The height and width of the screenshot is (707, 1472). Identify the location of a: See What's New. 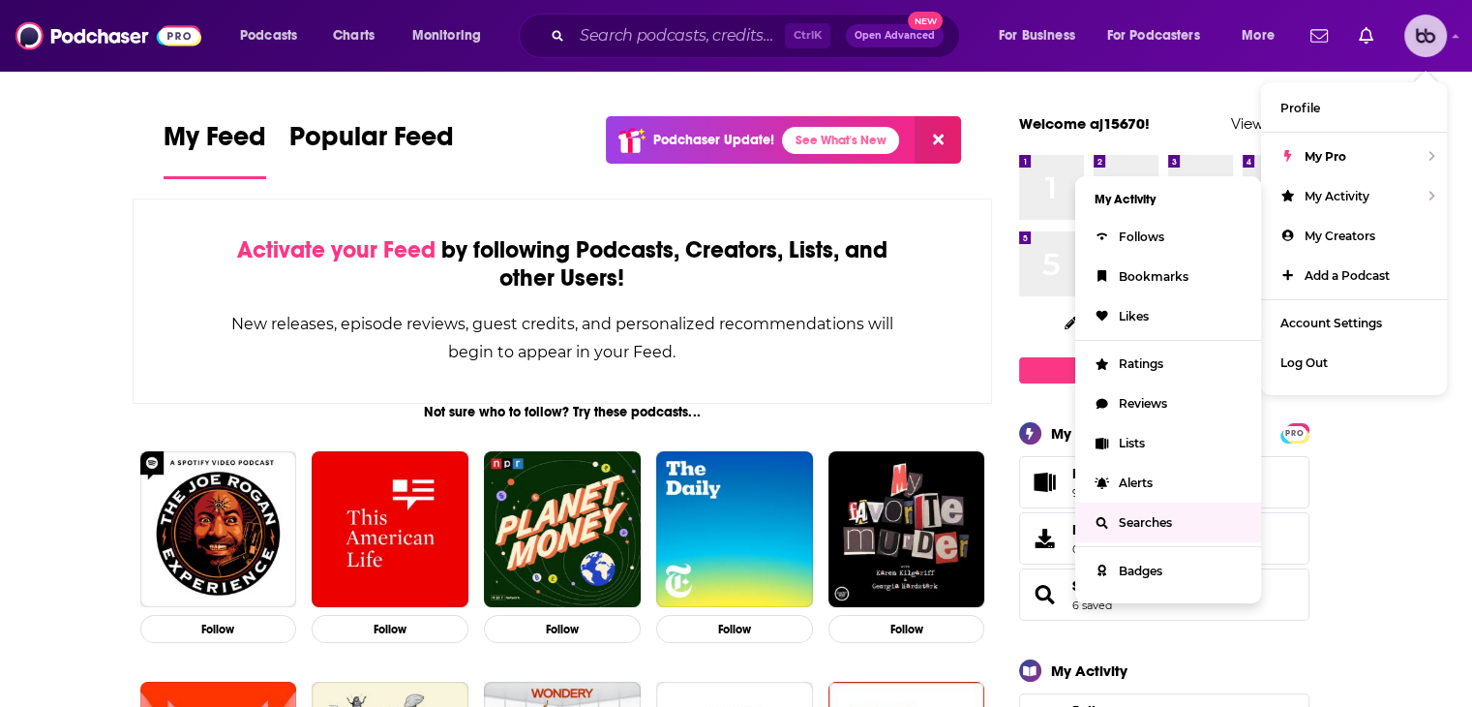
(840, 140).